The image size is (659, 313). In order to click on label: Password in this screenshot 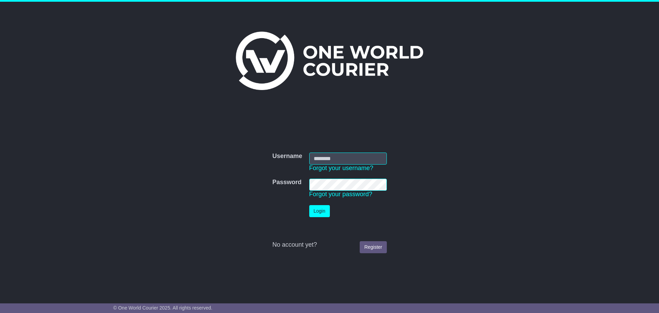, I will do `click(287, 182)`.